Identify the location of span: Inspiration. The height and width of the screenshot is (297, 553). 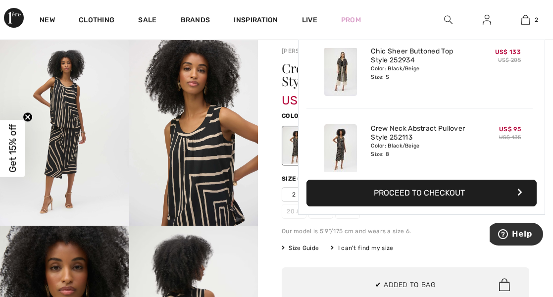
(255, 21).